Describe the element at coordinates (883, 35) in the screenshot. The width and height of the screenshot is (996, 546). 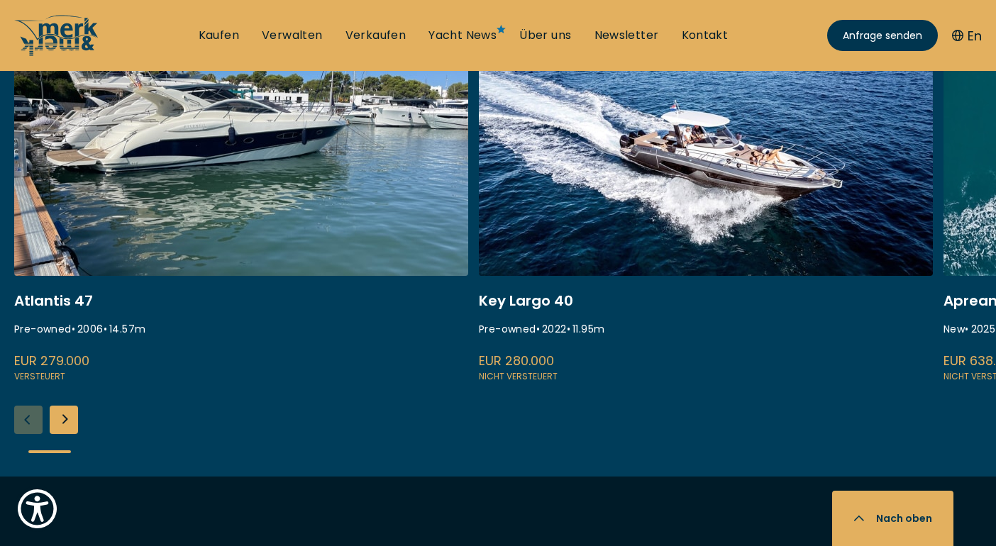
I see `a: Anfrage senden` at that location.